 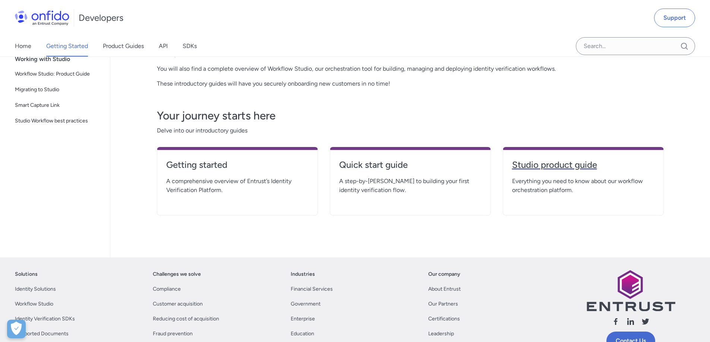 What do you see at coordinates (16, 329) in the screenshot?
I see `div: Cookie Preferences` at bounding box center [16, 329].